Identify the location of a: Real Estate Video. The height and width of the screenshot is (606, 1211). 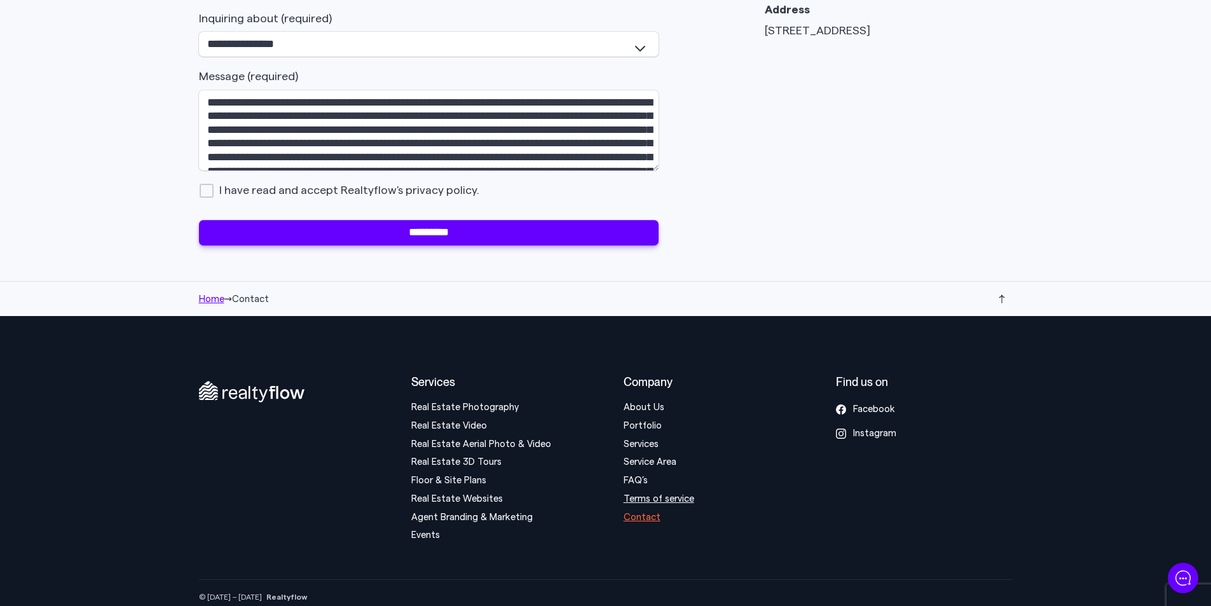
(449, 425).